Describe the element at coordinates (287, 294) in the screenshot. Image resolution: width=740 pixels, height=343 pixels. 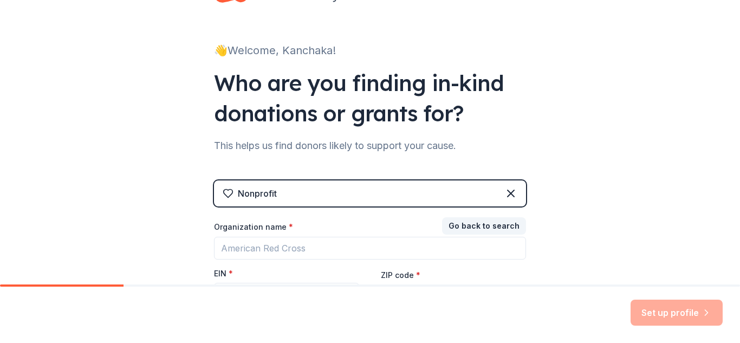
I see `input: 12-3456789` at that location.